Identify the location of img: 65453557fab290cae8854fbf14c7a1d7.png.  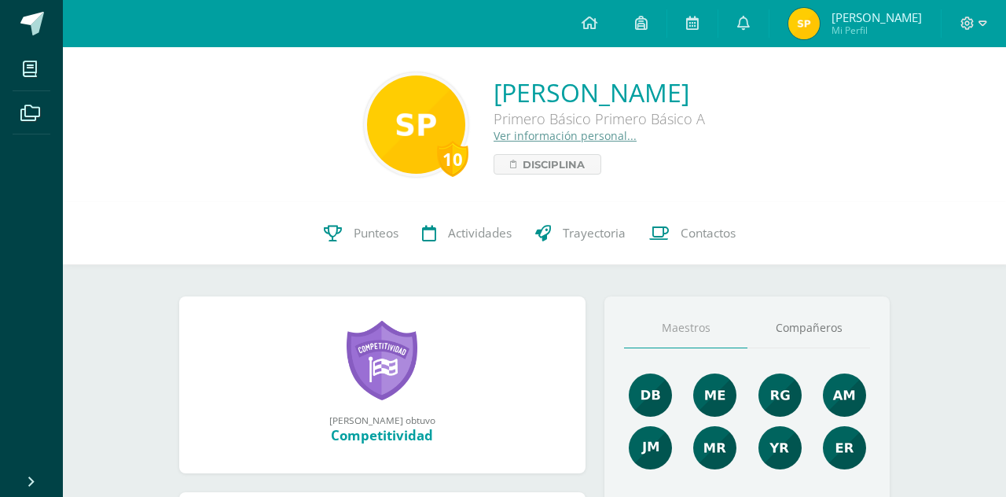
(715, 395).